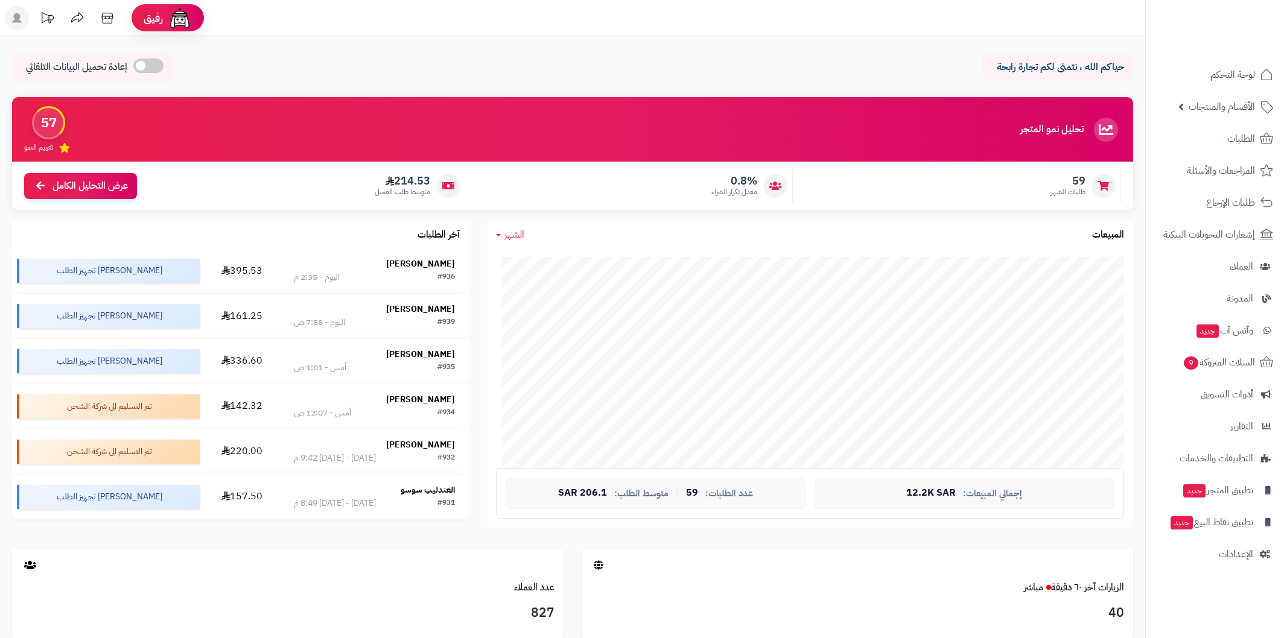 The width and height of the screenshot is (1287, 638). I want to click on span: إجمالي المبيعات:, so click(992, 493).